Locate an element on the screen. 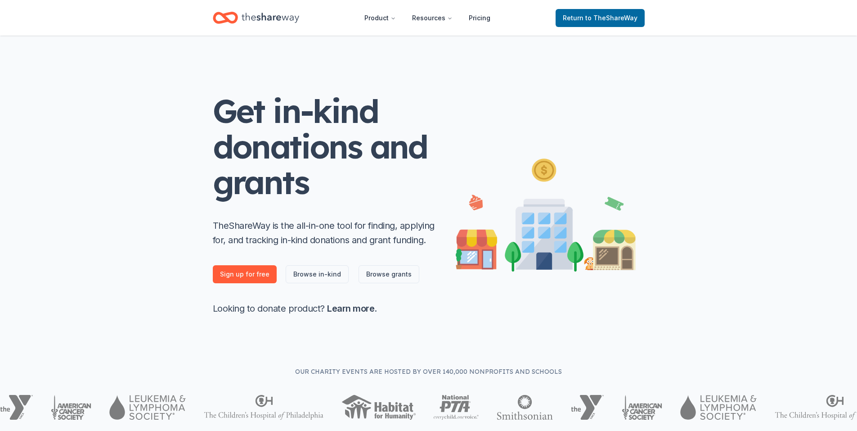 The height and width of the screenshot is (431, 857). img: YMCA is located at coordinates (587, 407).